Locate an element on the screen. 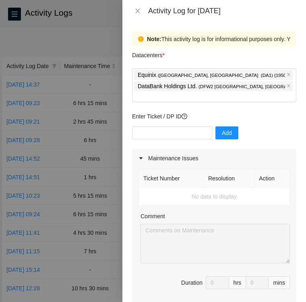 This screenshot has width=306, height=302. th: Resolution is located at coordinates (229, 179).